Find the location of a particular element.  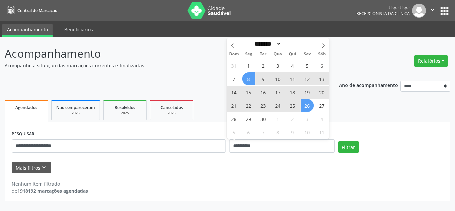

label: PESQUISAR is located at coordinates (23, 134).